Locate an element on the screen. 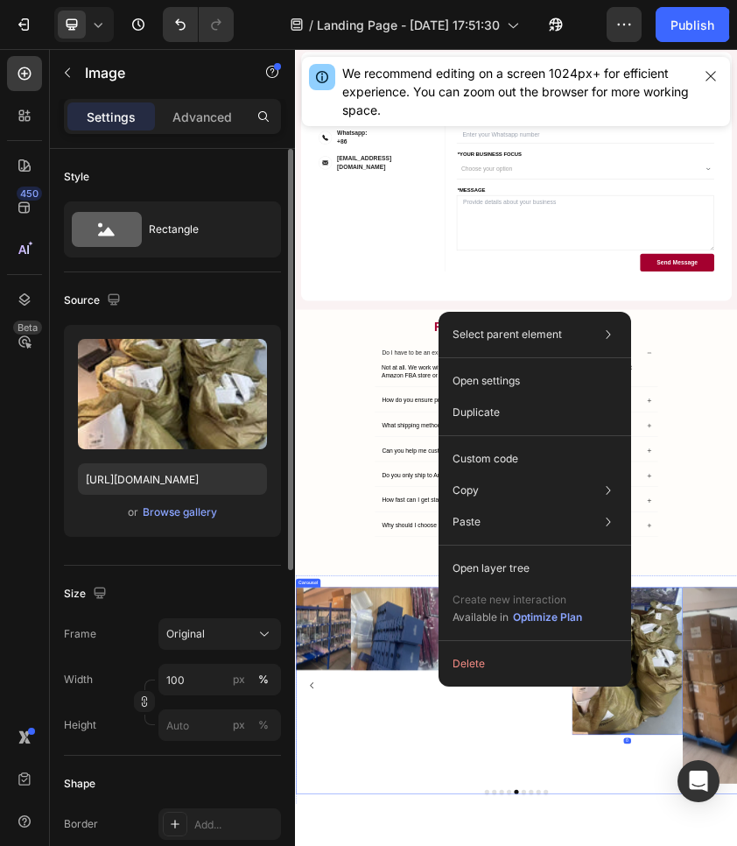  img: preview-image is located at coordinates (172, 394).